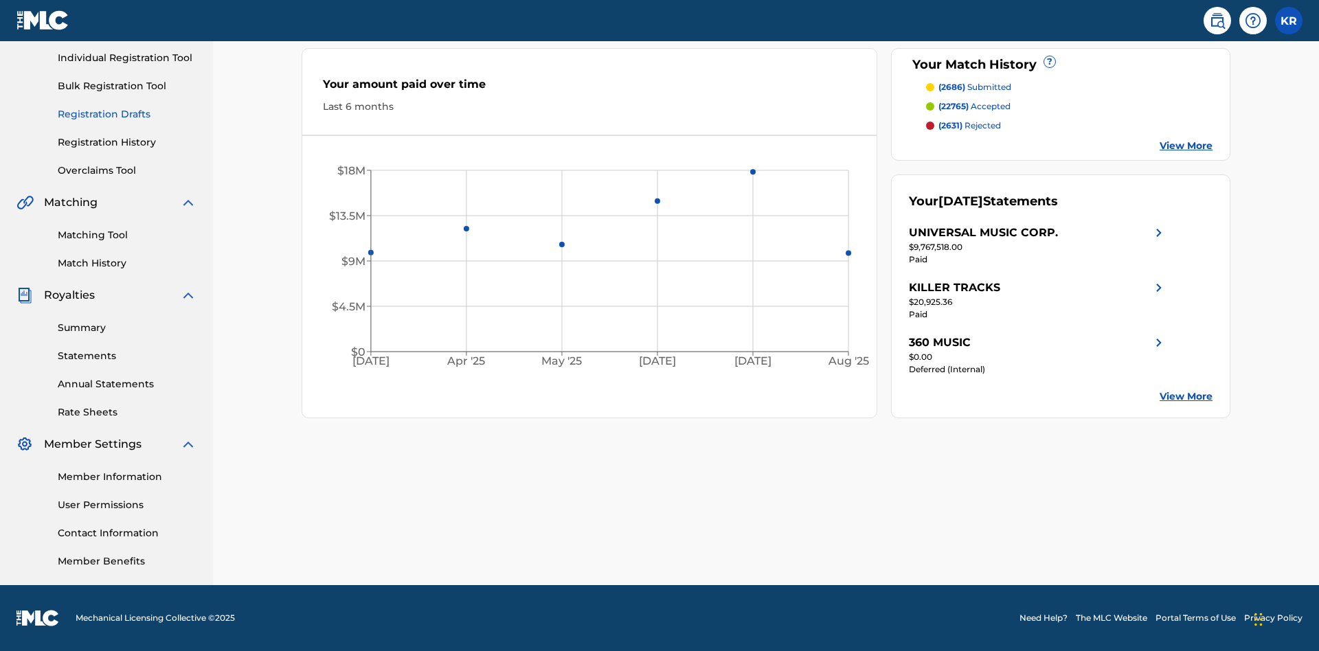 The image size is (1319, 651). What do you see at coordinates (562, 361) in the screenshot?
I see `tspan: May '25` at bounding box center [562, 361].